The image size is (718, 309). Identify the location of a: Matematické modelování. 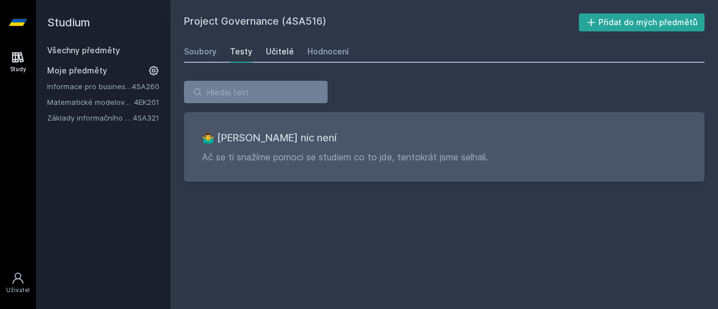
(90, 102).